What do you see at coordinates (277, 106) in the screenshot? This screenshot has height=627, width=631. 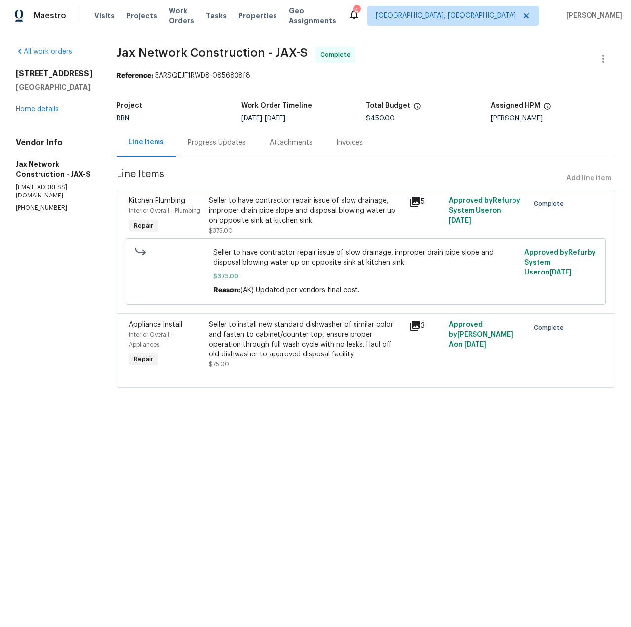 I see `h5: Work Order Timeline` at bounding box center [277, 106].